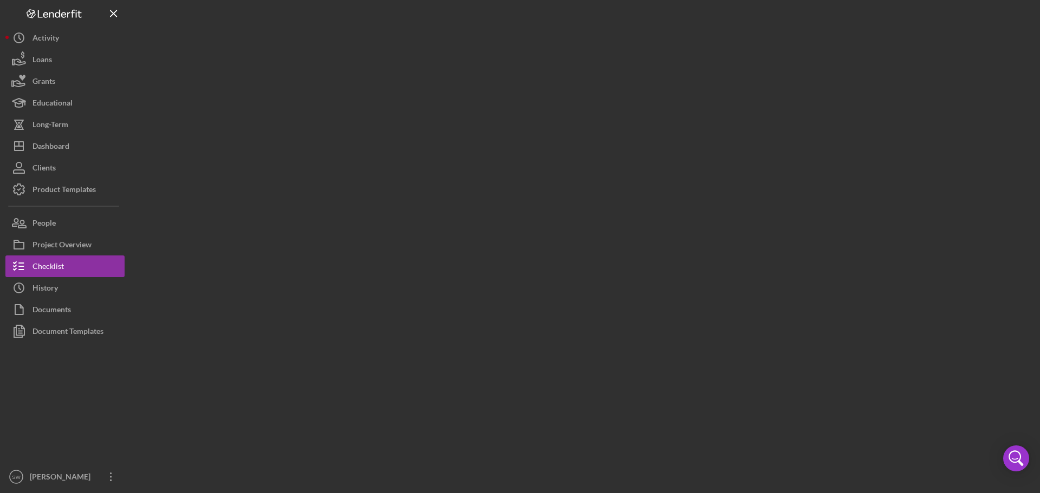 The height and width of the screenshot is (493, 1040). What do you see at coordinates (65, 245) in the screenshot?
I see `button: Project Overview` at bounding box center [65, 245].